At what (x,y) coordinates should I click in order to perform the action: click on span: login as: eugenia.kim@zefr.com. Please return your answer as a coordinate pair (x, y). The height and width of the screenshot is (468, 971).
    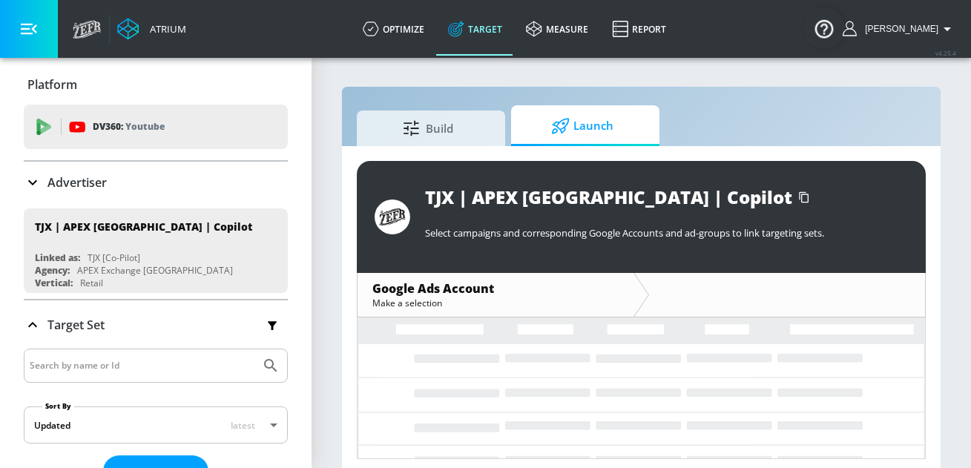
    Looking at the image, I should click on (899, 29).